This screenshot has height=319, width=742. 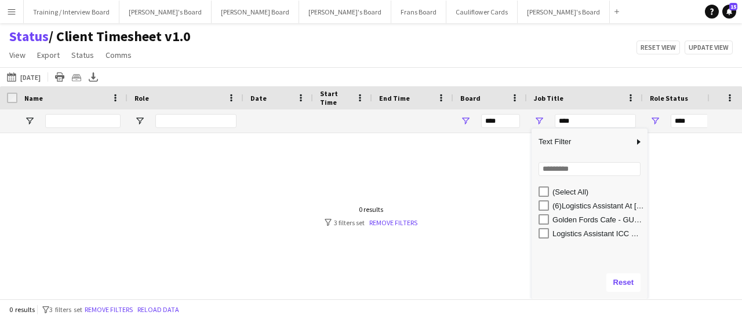 What do you see at coordinates (48, 55) in the screenshot?
I see `a: Export` at bounding box center [48, 55].